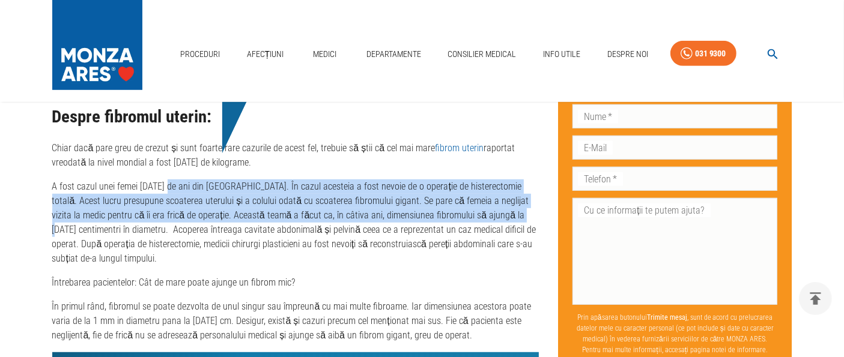 The height and width of the screenshot is (357, 844). I want to click on button: delete, so click(815, 299).